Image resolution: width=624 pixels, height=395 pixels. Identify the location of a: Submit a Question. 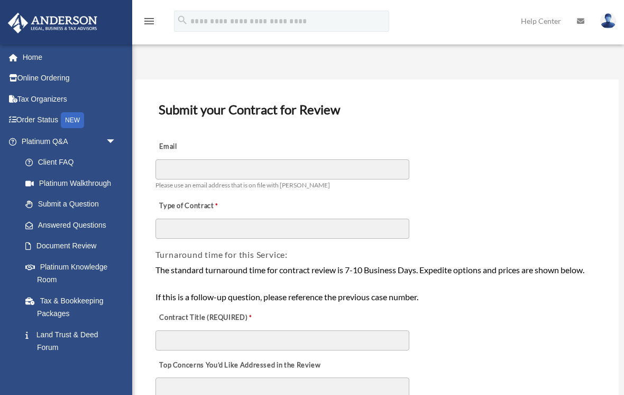
(74, 204).